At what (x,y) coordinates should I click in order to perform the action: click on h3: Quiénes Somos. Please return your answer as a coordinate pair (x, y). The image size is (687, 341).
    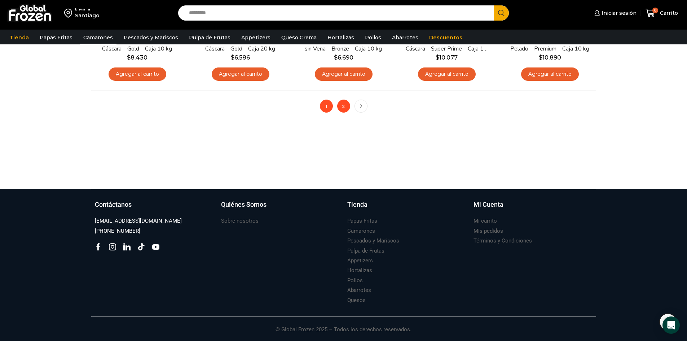
    Looking at the image, I should click on (244, 204).